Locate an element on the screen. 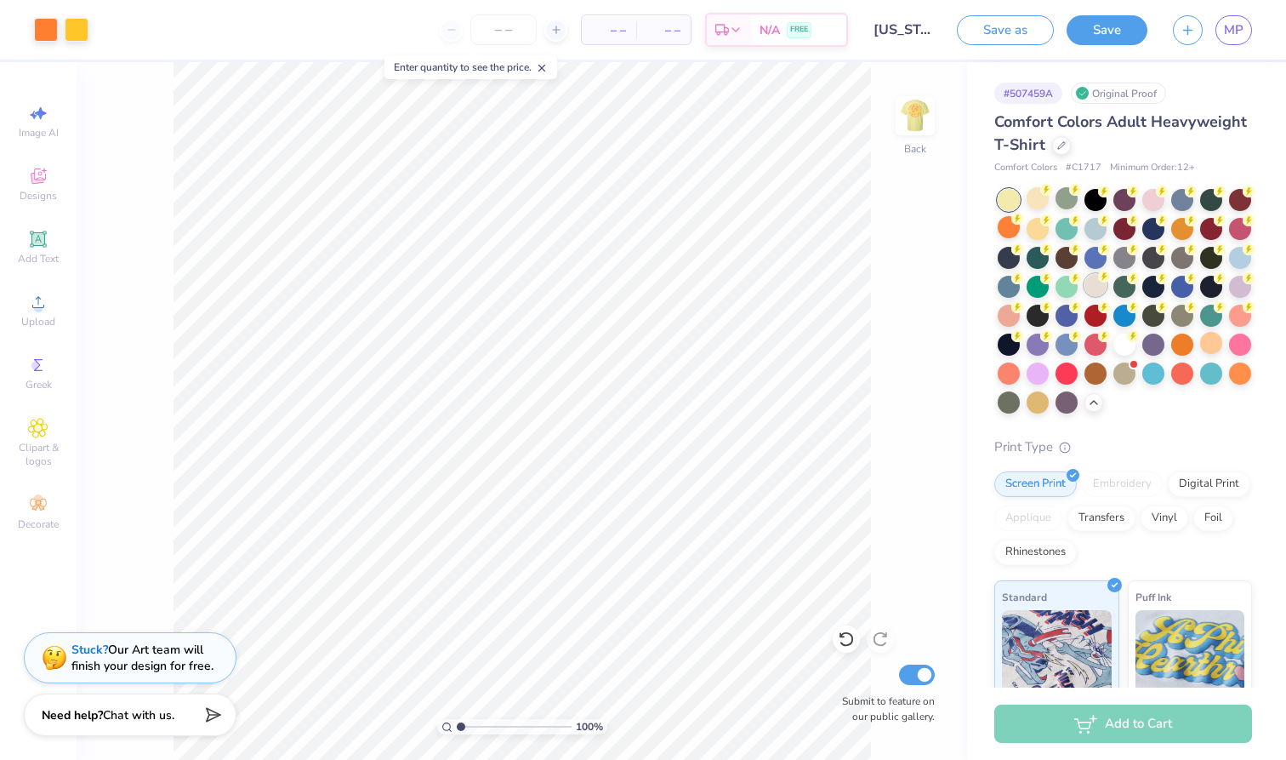 The width and height of the screenshot is (1286, 760). span: Designs is located at coordinates (38, 196).